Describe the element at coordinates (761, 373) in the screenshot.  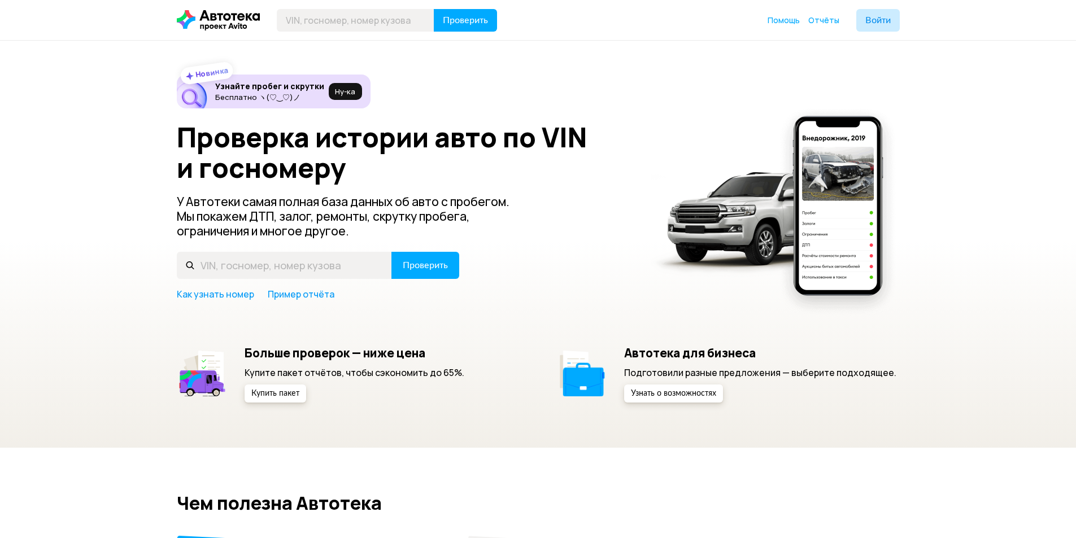
I see `p: Подготовили разные предложения — выберите подходящее.` at that location.